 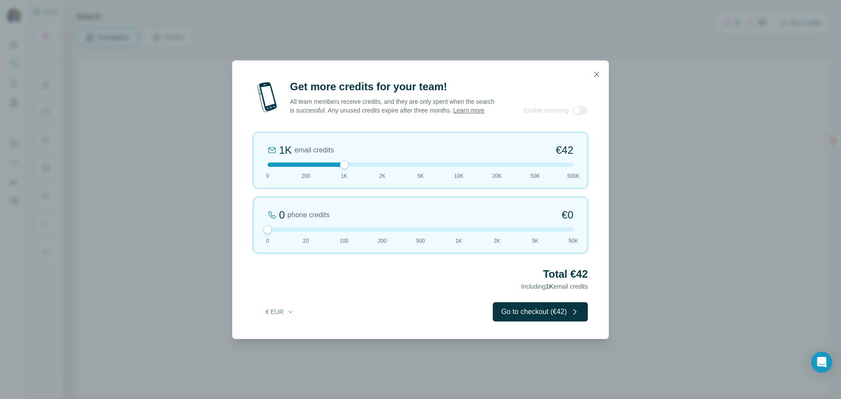 I want to click on span: 20, so click(x=306, y=241).